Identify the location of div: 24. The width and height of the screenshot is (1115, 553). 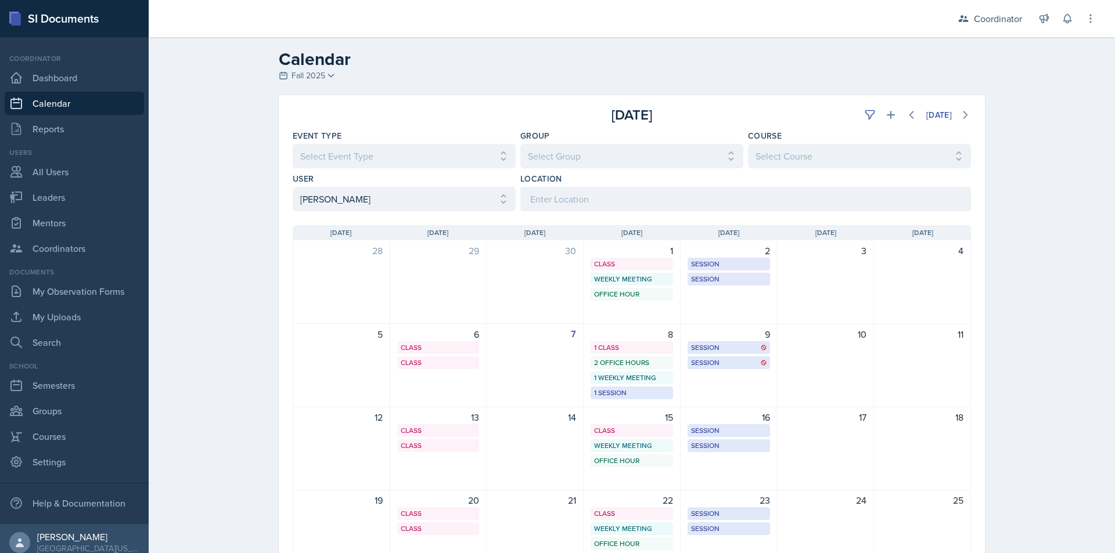
(826, 501).